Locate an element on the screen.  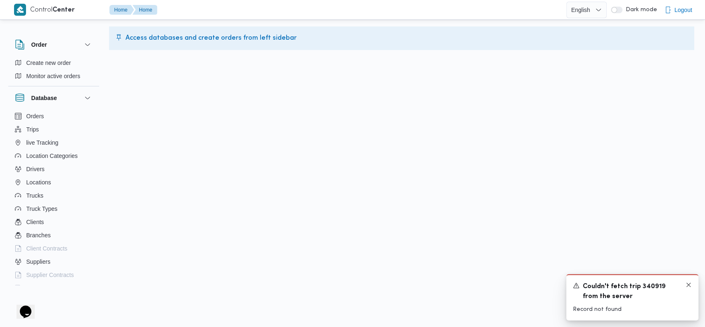
button: Suppliers is located at coordinates (54, 261).